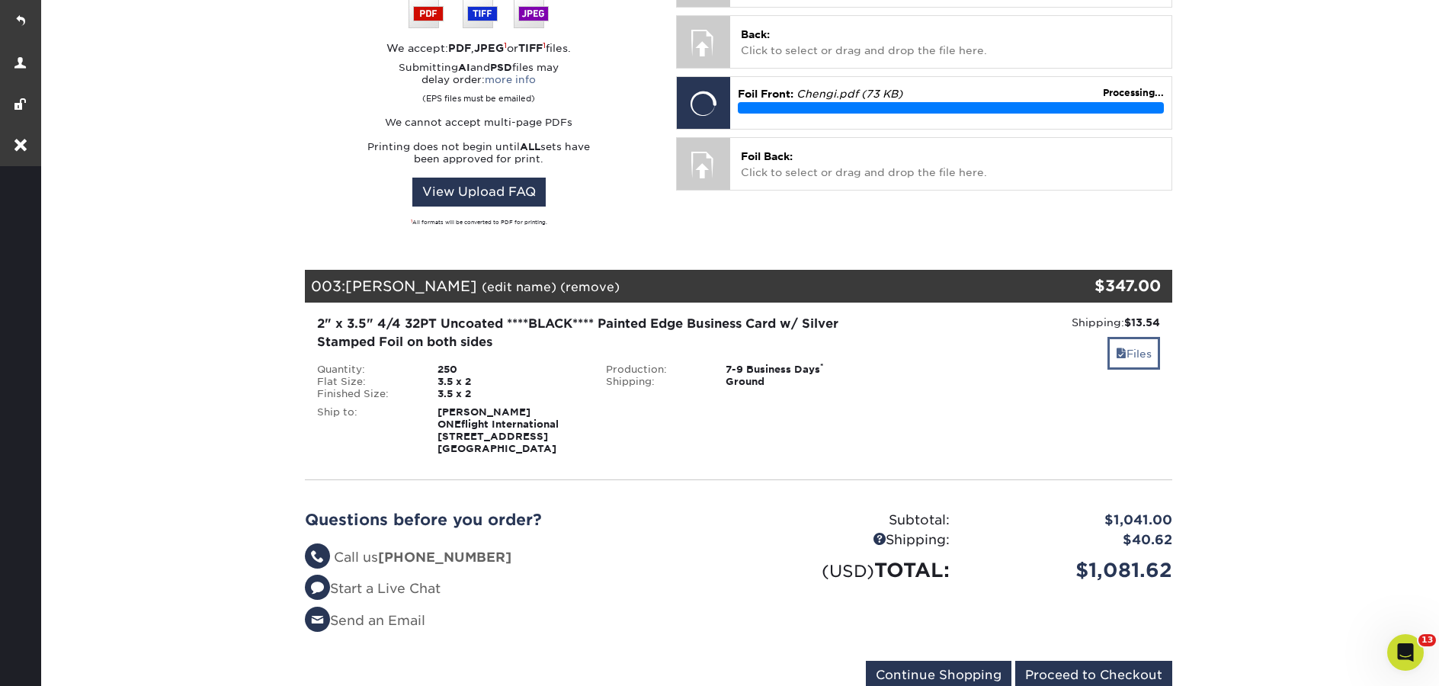 This screenshot has height=686, width=1439. I want to click on strong: TIFF, so click(531, 48).